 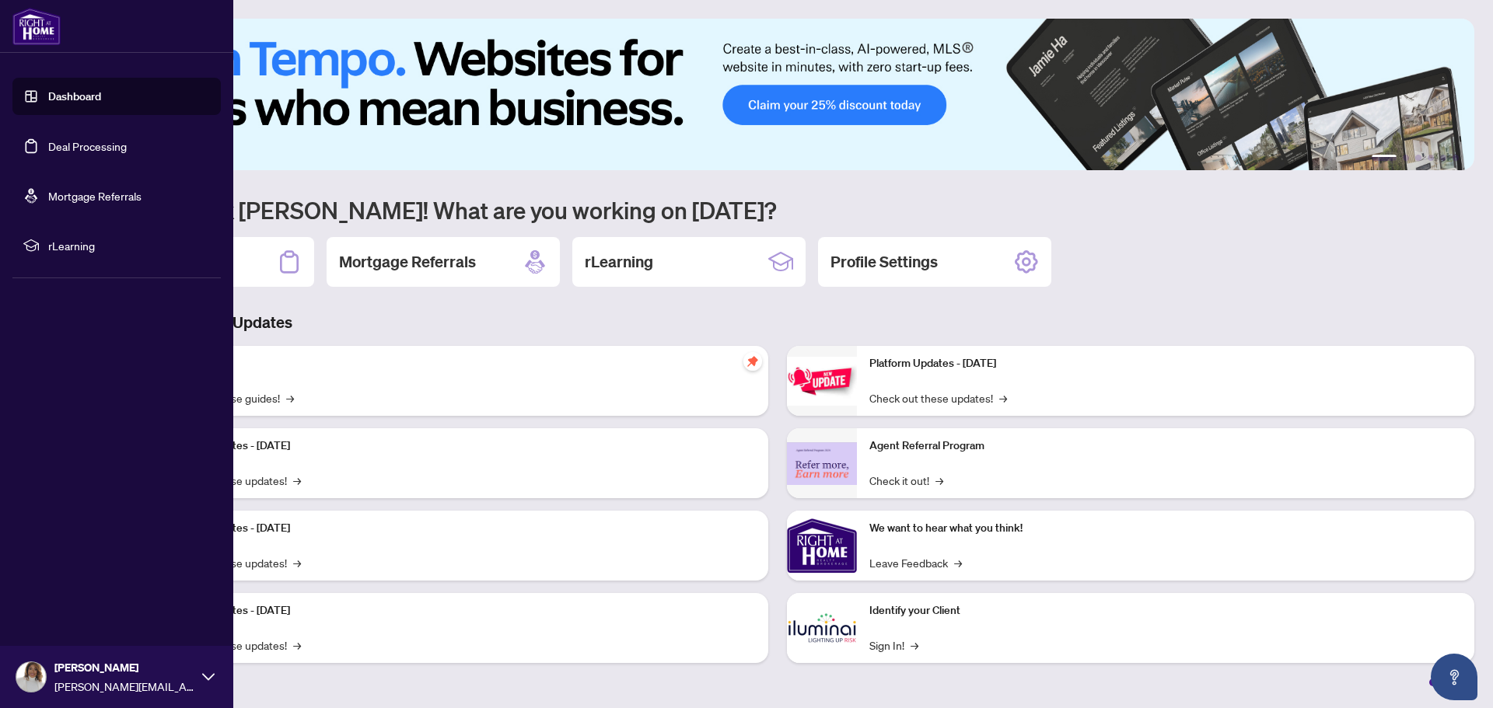 I want to click on img: Slide 0, so click(x=777, y=94).